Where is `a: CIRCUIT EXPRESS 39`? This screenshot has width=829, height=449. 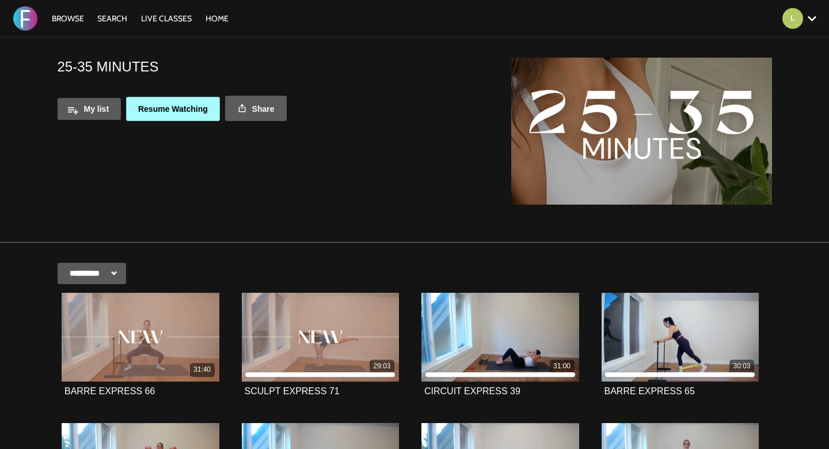 a: CIRCUIT EXPRESS 39 is located at coordinates (472, 391).